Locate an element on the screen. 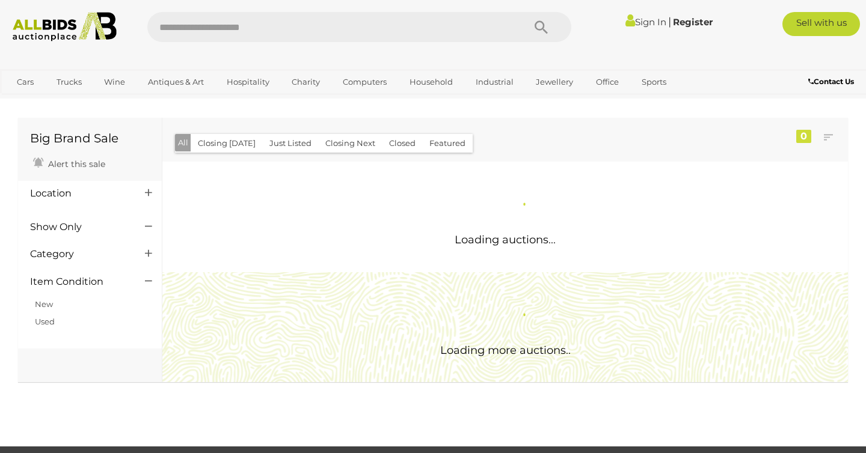 Image resolution: width=866 pixels, height=453 pixels. a: Sign In is located at coordinates (646, 22).